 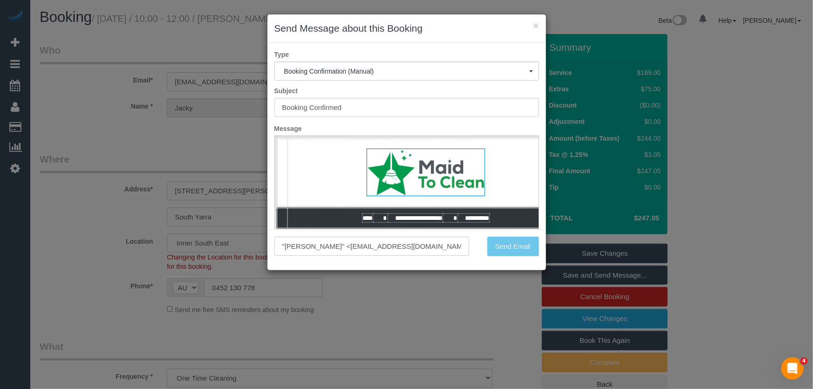 I want to click on span: Booking Confirmation (Manual), so click(x=407, y=71).